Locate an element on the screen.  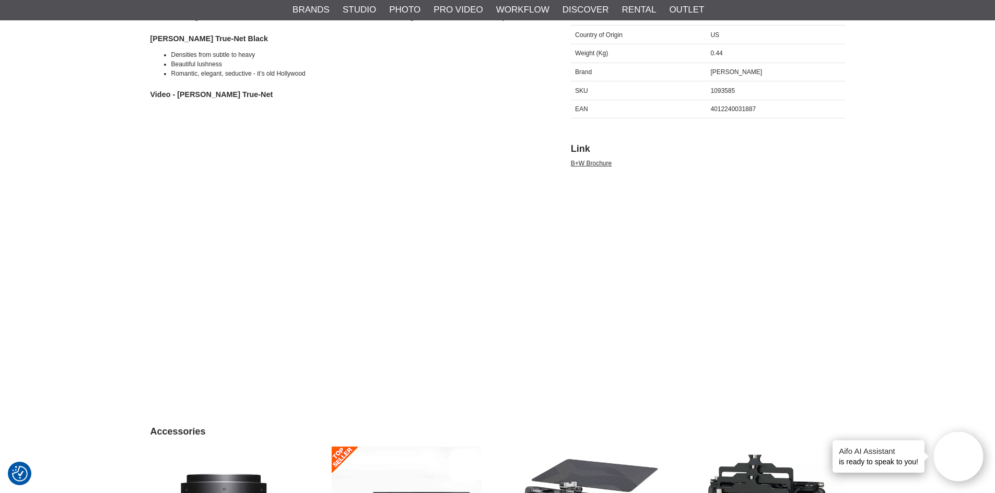
span: Country of Origin is located at coordinates (598, 35).